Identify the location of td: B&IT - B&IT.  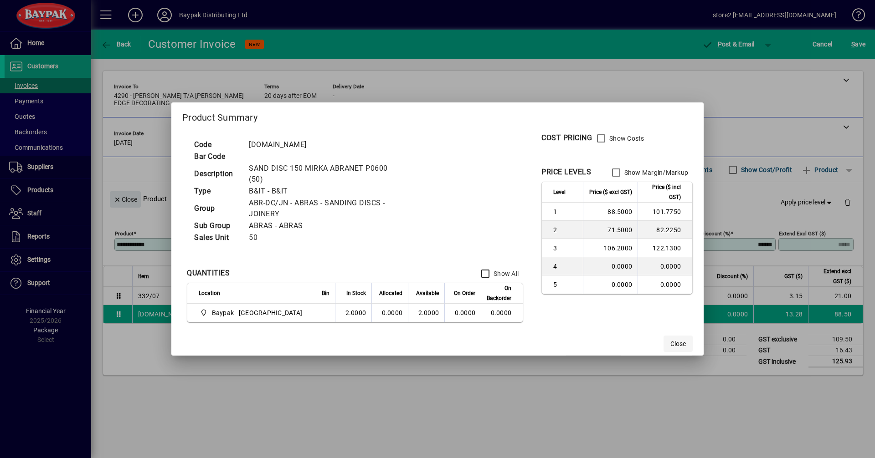
(327, 191).